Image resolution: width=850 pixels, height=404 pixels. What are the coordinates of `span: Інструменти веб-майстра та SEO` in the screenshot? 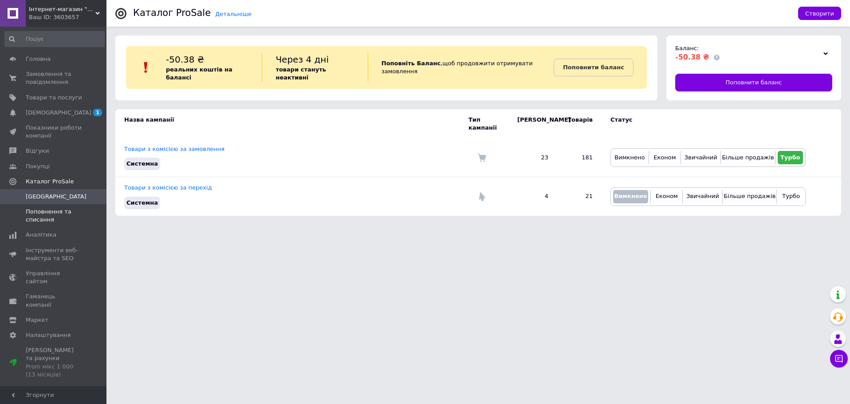 It's located at (54, 254).